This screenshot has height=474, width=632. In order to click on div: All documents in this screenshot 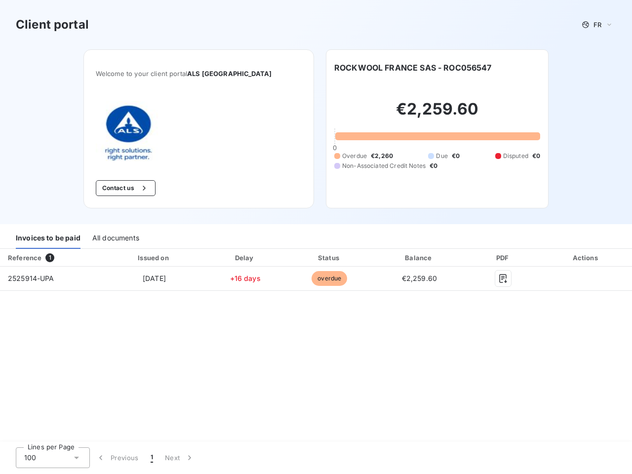, I will do `click(116, 239)`.